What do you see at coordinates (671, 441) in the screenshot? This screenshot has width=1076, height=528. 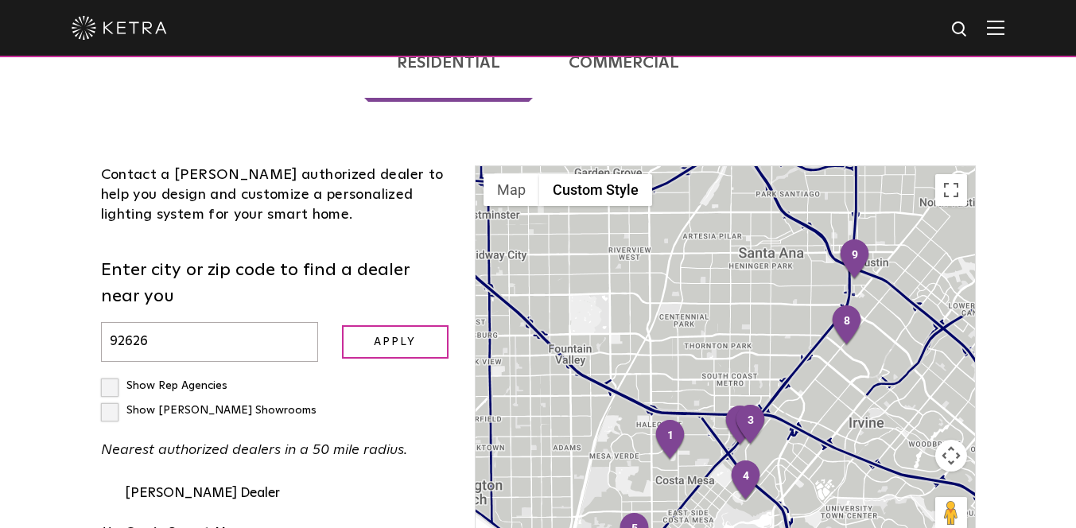 I see `div: 1` at bounding box center [671, 441].